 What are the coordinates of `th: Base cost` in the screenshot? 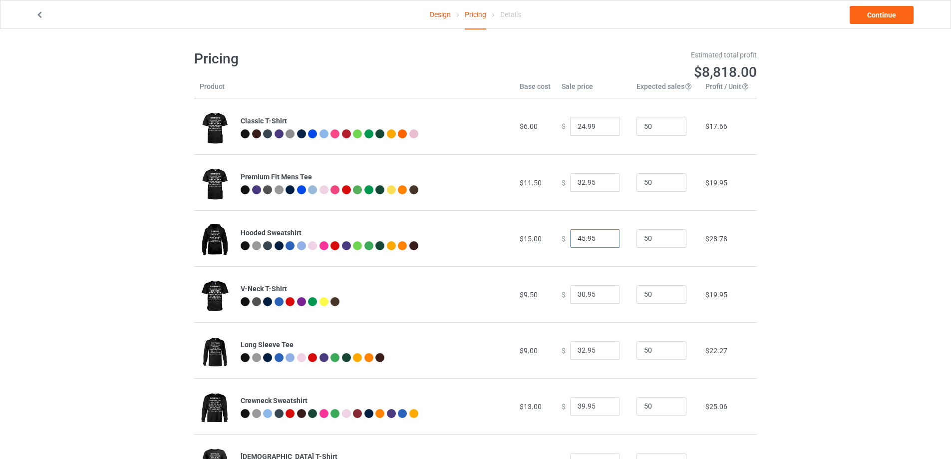 It's located at (535, 90).